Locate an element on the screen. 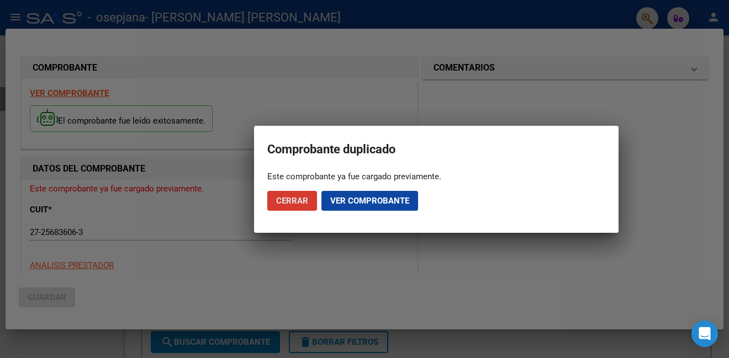 Image resolution: width=729 pixels, height=358 pixels. span: Ver comprobante is located at coordinates (369, 201).